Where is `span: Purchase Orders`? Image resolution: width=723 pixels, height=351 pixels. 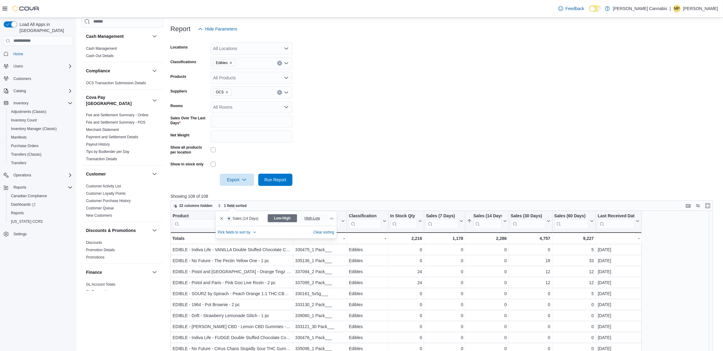 span: Purchase Orders is located at coordinates (25, 146).